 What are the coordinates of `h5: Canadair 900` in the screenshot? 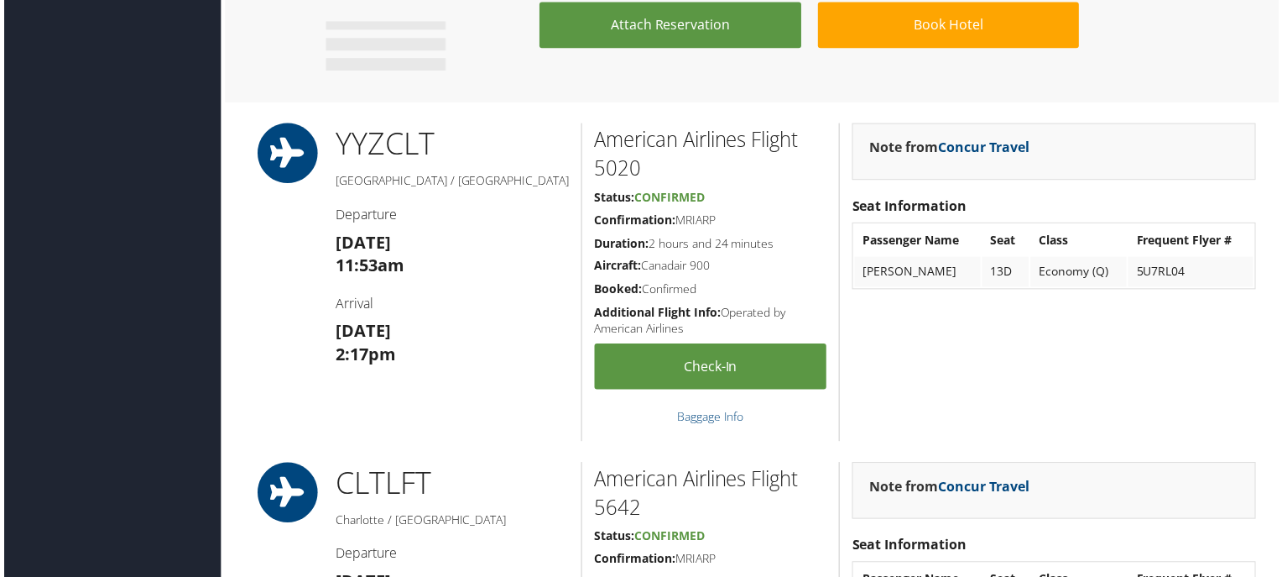 It's located at (711, 268).